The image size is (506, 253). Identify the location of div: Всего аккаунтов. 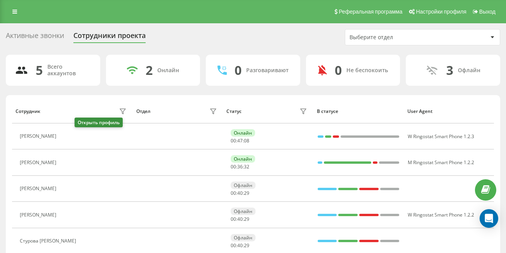
(69, 70).